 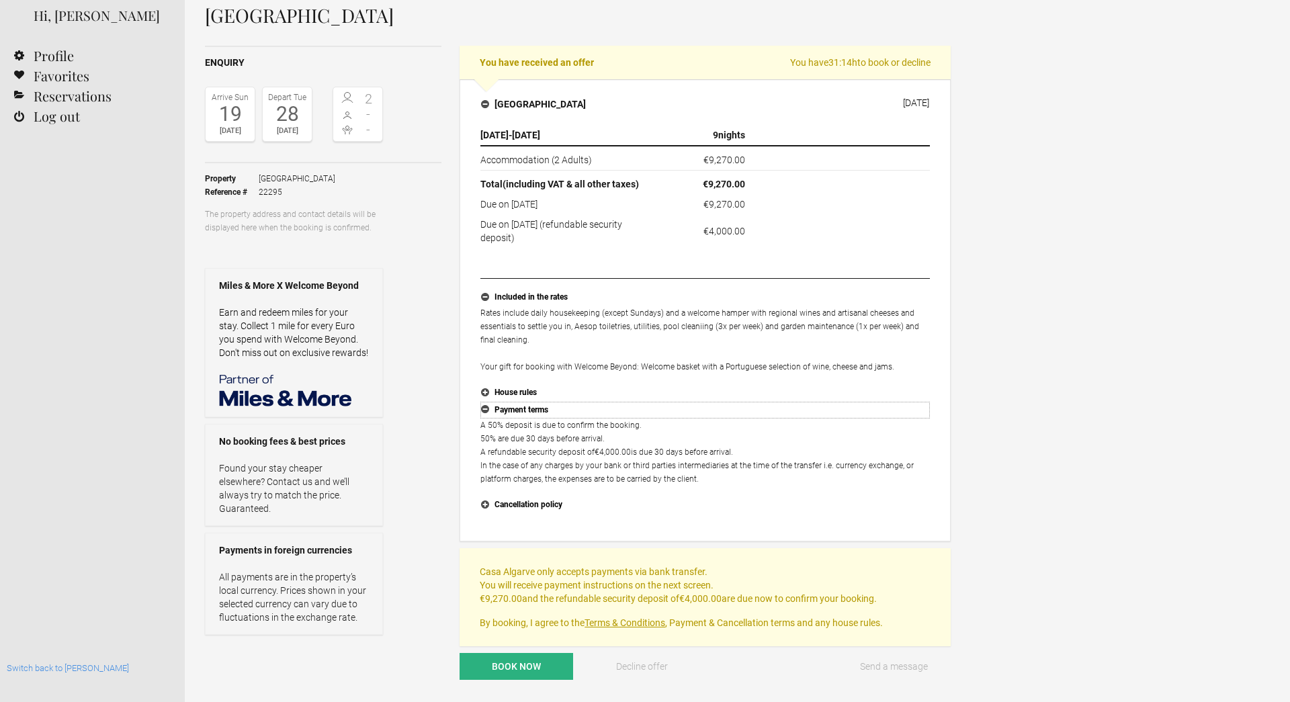 I want to click on span: Decline offer, so click(x=642, y=667).